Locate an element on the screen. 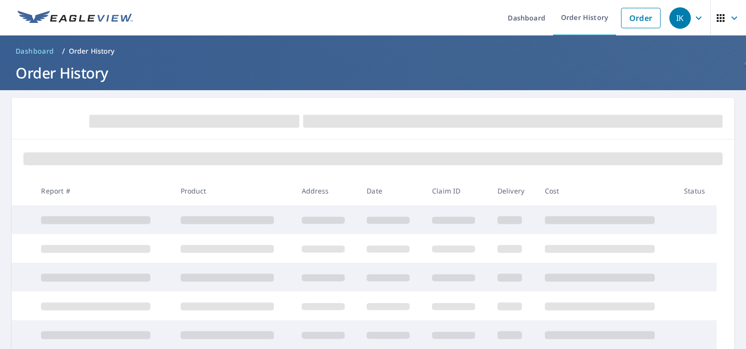 The height and width of the screenshot is (349, 746). a: Order is located at coordinates (640, 18).